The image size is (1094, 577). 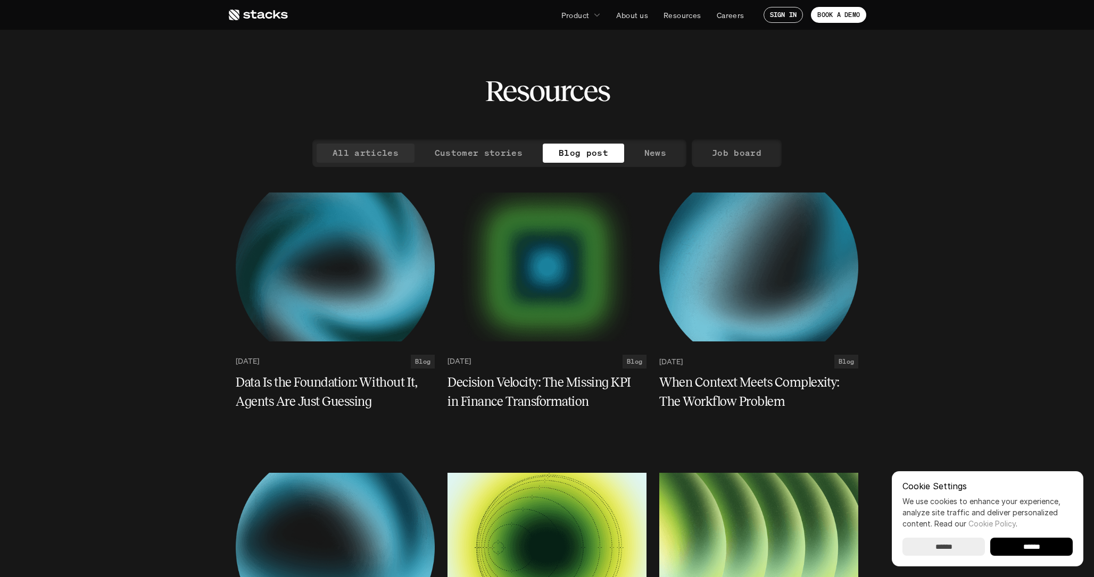 I want to click on p: Customer stories, so click(x=478, y=153).